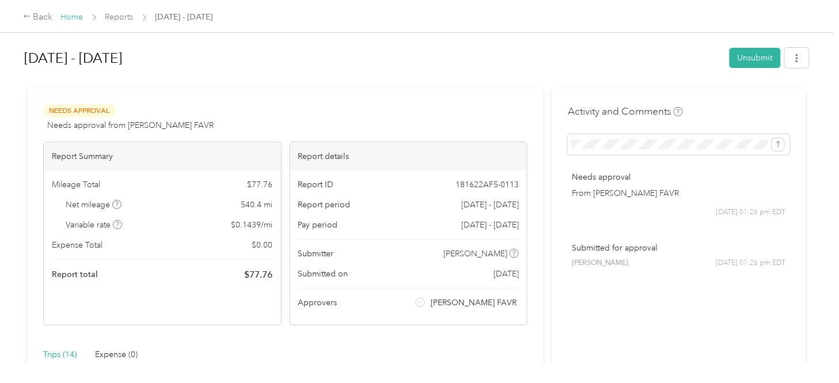 Image resolution: width=839 pixels, height=383 pixels. What do you see at coordinates (316, 253) in the screenshot?
I see `span: Submitter` at bounding box center [316, 253].